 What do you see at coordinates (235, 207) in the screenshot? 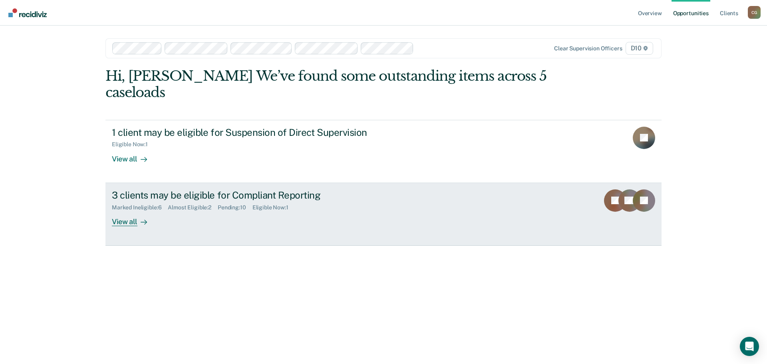
I see `div: Pending : 10` at bounding box center [235, 207].